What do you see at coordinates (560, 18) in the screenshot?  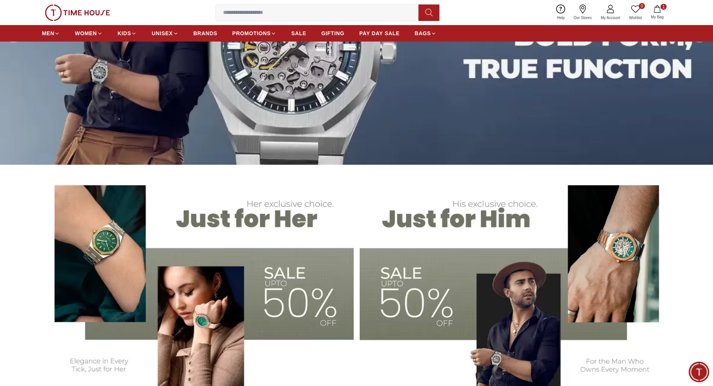 I see `span: Help` at bounding box center [560, 18].